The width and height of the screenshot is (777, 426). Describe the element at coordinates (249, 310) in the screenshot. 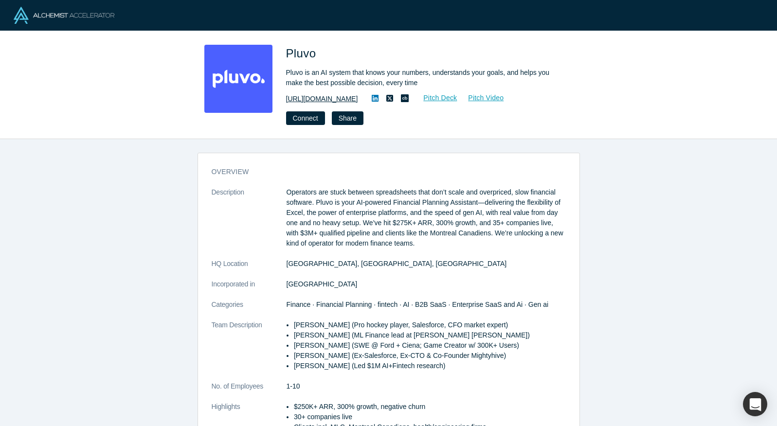

I see `dt: Categories` at that location.